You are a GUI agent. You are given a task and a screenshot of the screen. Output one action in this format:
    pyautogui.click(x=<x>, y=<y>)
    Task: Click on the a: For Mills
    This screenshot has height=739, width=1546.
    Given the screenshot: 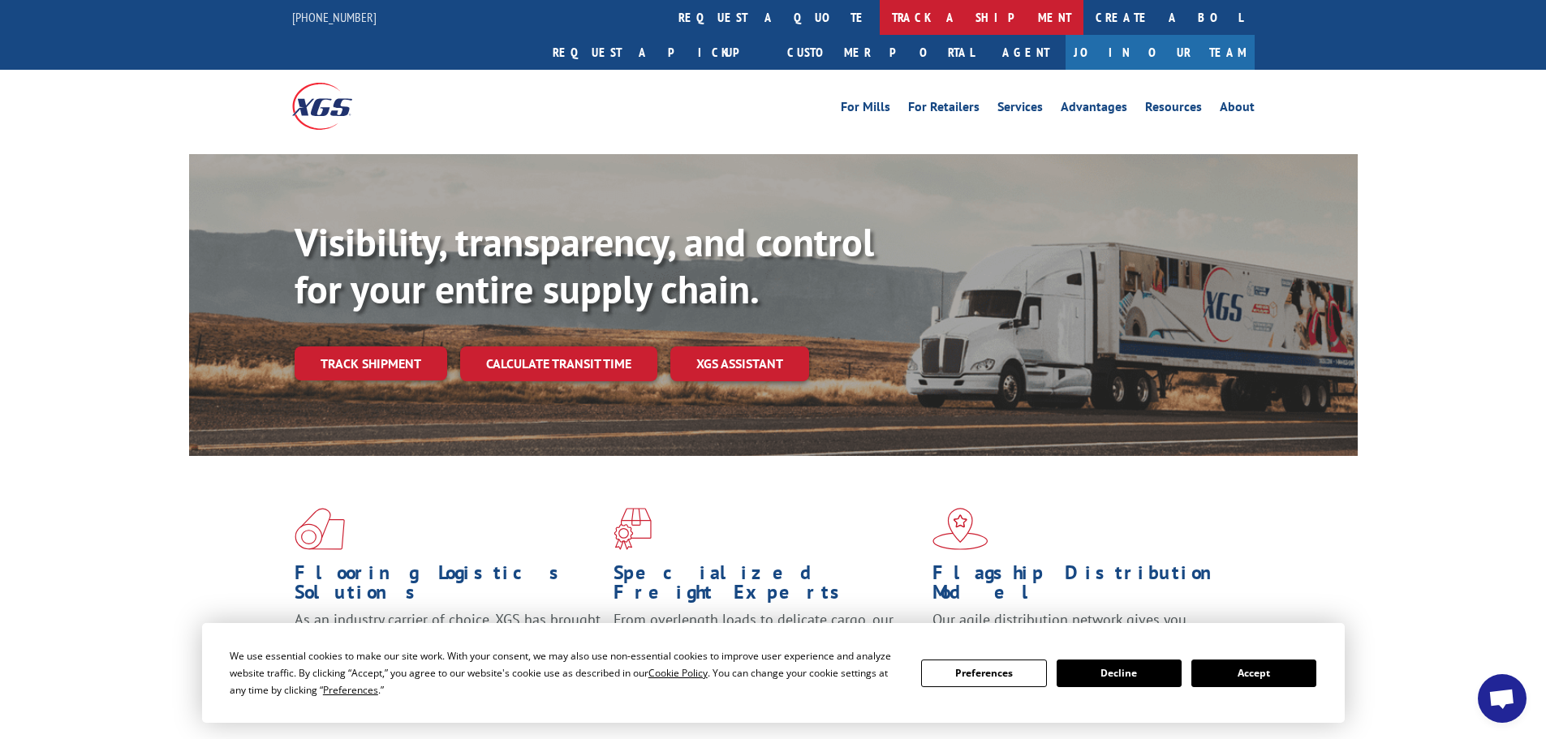 What is the action you would take?
    pyautogui.click(x=865, y=110)
    